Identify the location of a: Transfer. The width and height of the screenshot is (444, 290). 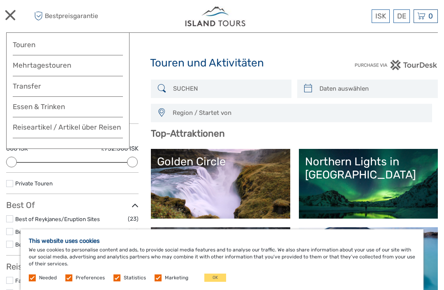
(68, 86).